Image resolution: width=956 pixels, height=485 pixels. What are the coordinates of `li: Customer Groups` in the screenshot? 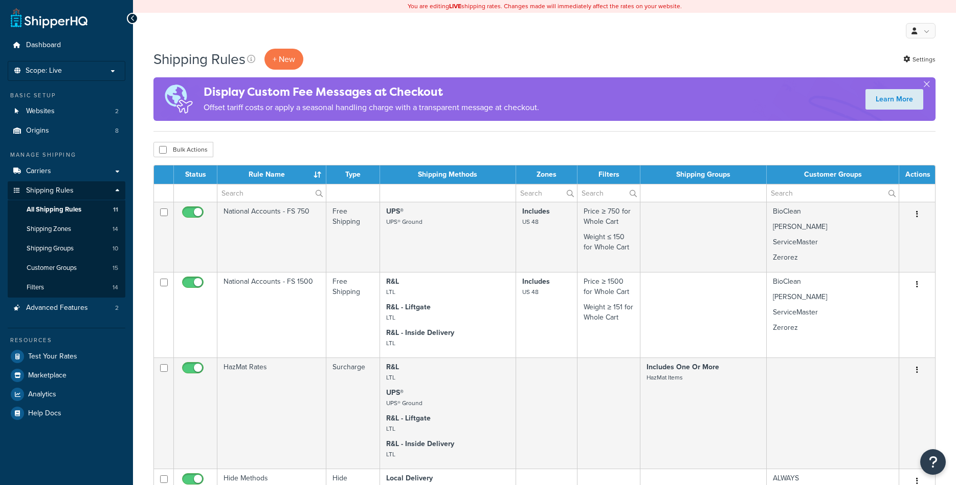 It's located at (67, 268).